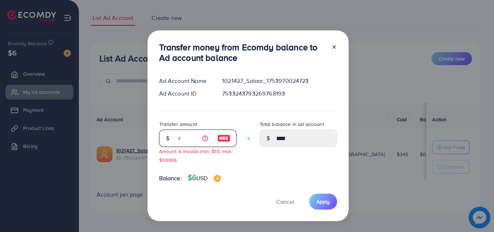 The width and height of the screenshot is (494, 232). I want to click on div: Ad Account ID, so click(185, 93).